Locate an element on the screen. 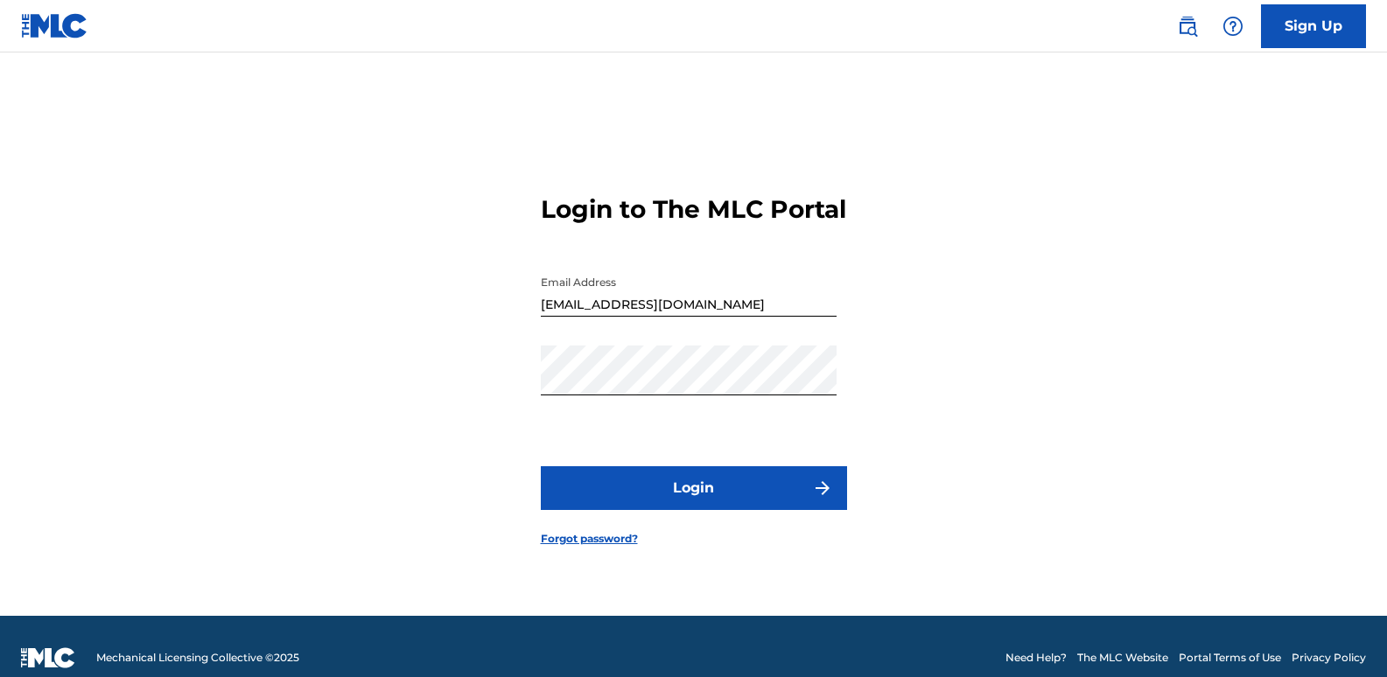 The height and width of the screenshot is (677, 1387). span: Mechanical Licensing Collective © 2025 is located at coordinates (198, 658).